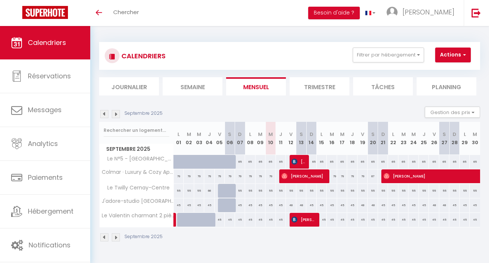 The width and height of the screenshot is (489, 263). I want to click on th: 03, so click(199, 138).